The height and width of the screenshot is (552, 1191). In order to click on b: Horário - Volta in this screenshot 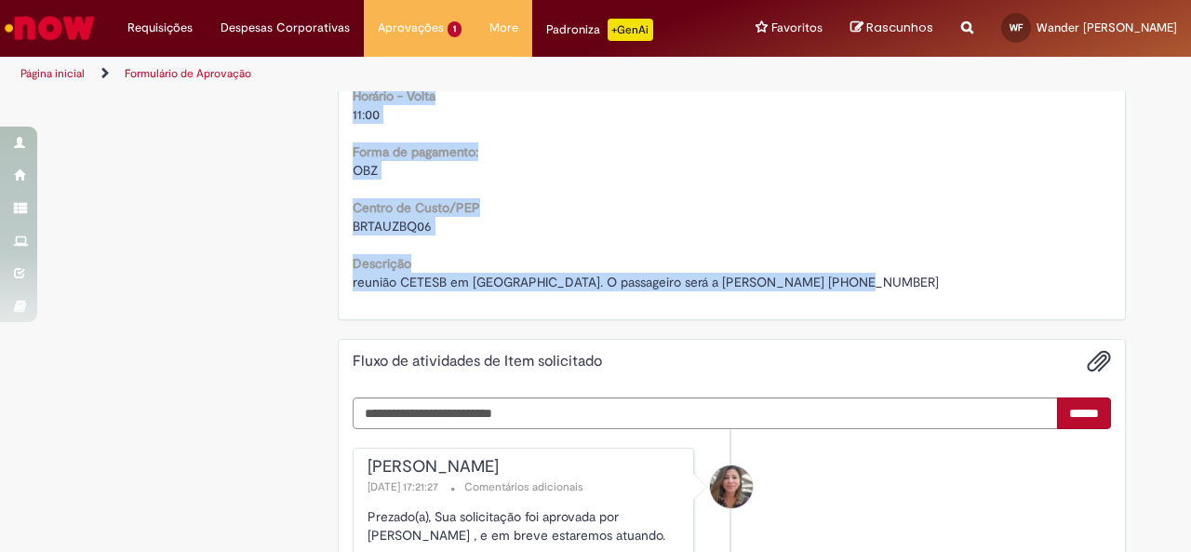, I will do `click(394, 96)`.